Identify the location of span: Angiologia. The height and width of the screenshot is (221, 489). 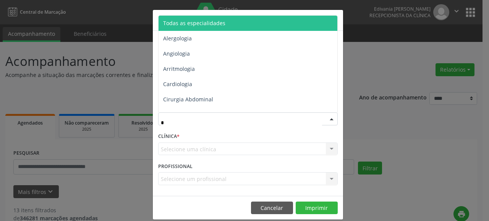
(176, 53).